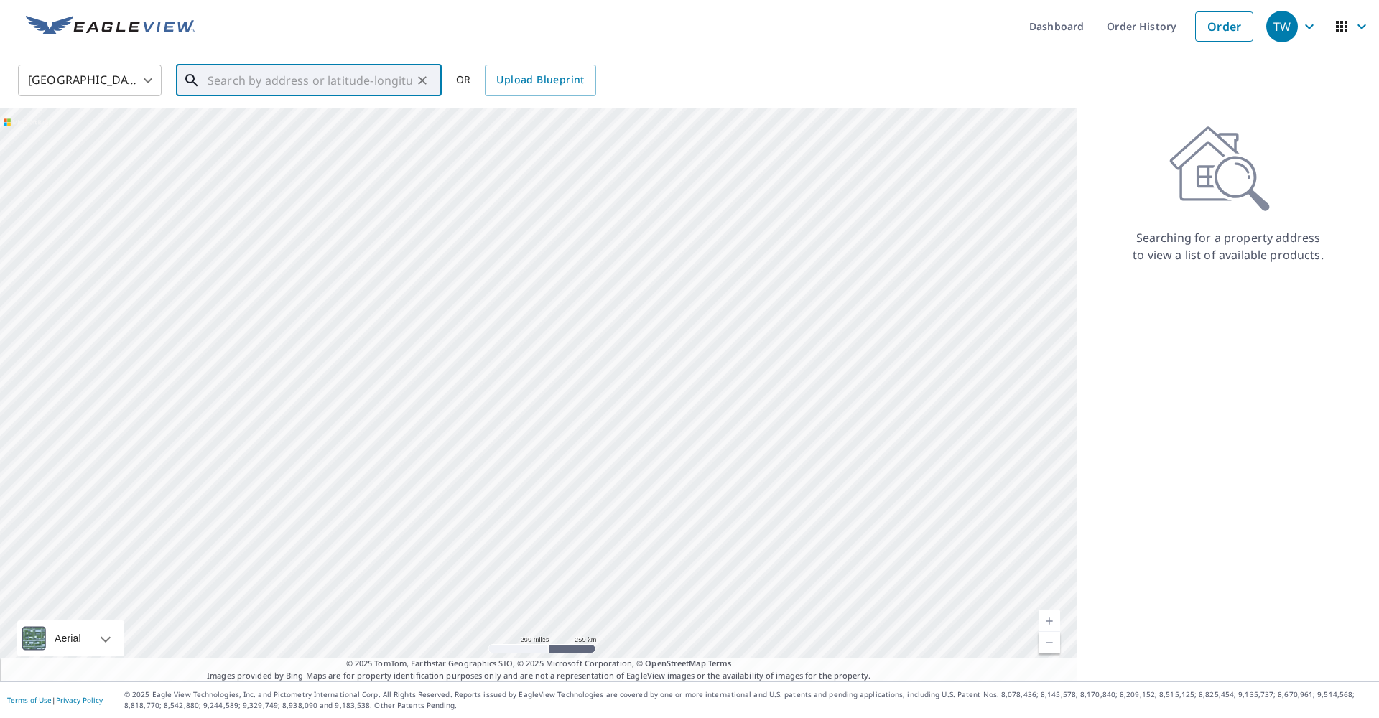  Describe the element at coordinates (422, 80) in the screenshot. I see `button: Clear` at that location.